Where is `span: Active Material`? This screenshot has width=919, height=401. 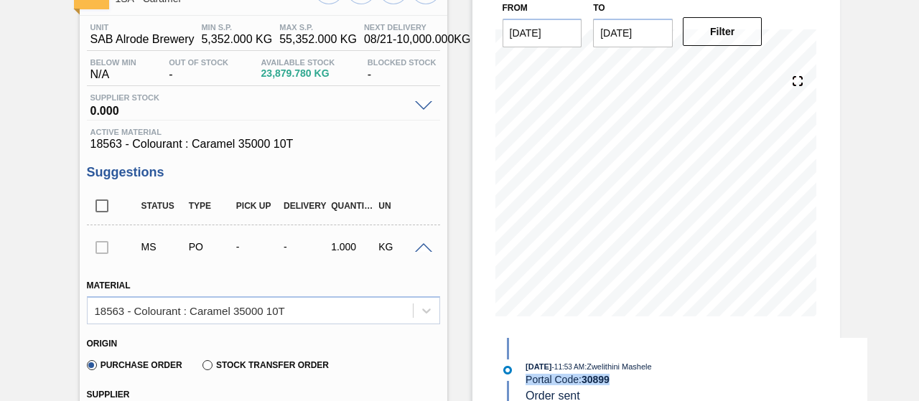
span: Active Material is located at coordinates (263, 132).